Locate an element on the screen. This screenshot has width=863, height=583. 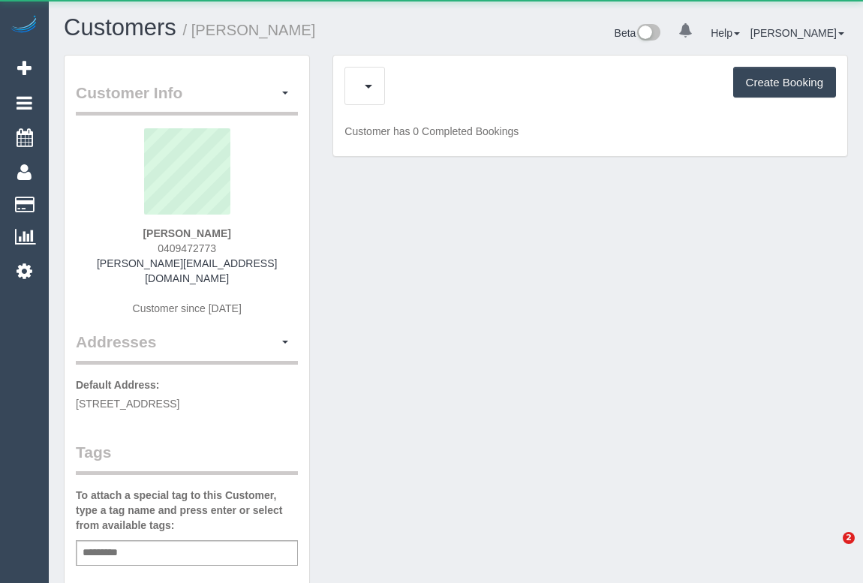
legend: Customer Info is located at coordinates (187, 98).